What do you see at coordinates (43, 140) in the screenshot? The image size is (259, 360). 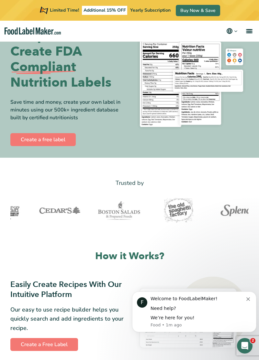 I see `a: Create a free label` at bounding box center [43, 140].